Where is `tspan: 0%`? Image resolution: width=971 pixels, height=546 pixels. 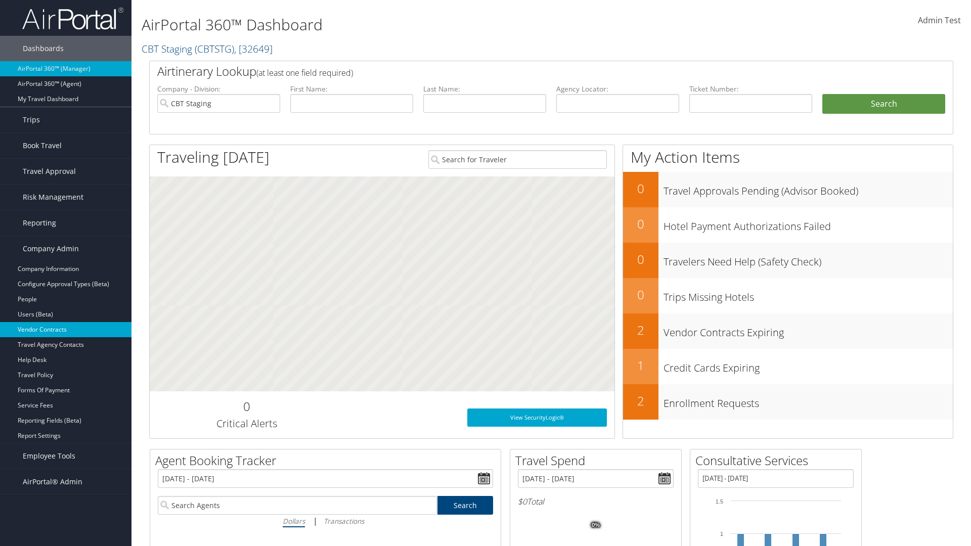
tspan: 0% is located at coordinates (596, 526).